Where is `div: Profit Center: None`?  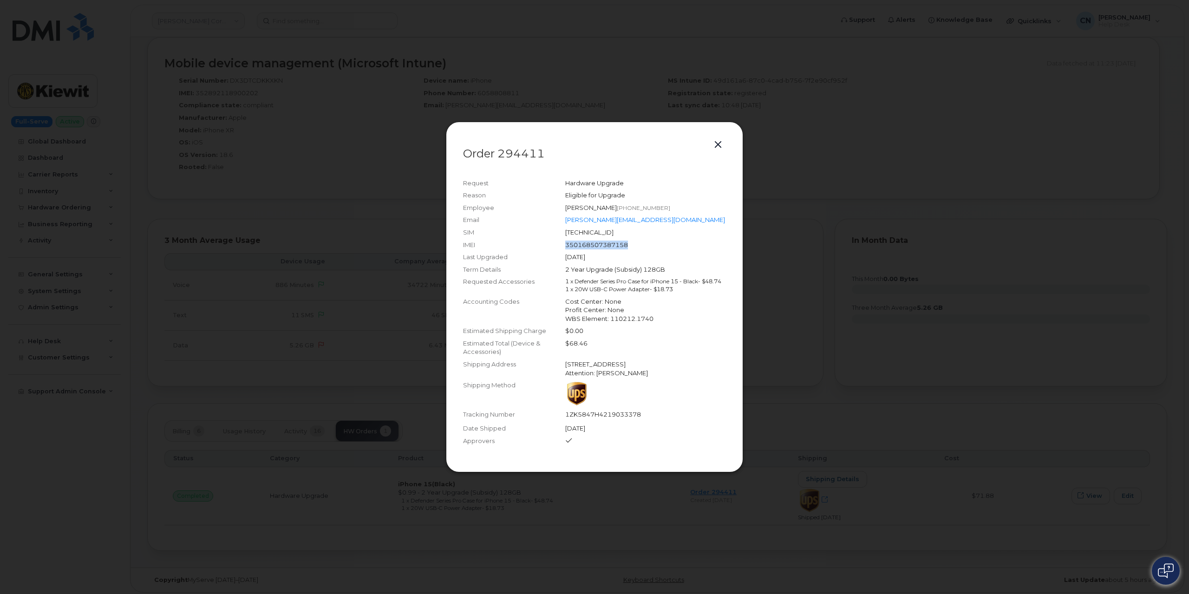 div: Profit Center: None is located at coordinates (646, 310).